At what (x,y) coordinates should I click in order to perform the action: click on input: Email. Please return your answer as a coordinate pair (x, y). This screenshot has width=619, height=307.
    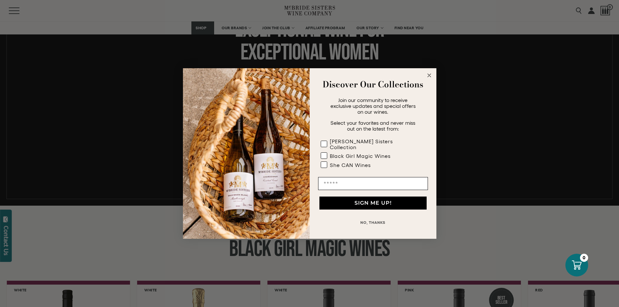
    Looking at the image, I should click on (373, 184).